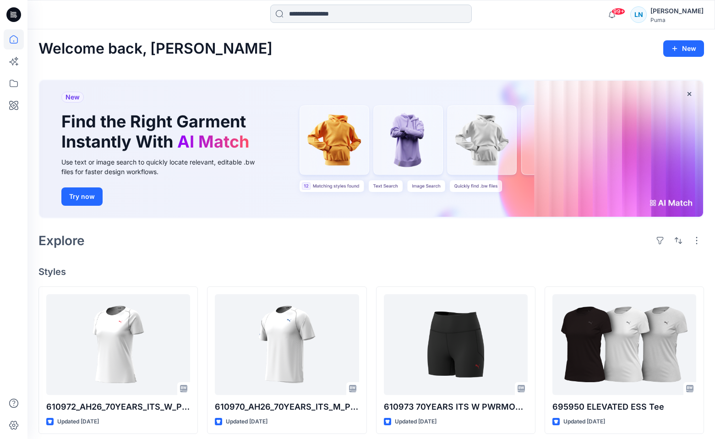  Describe the element at coordinates (157, 131) in the screenshot. I see `h1: Find the Right Garment Instantly With` at that location.